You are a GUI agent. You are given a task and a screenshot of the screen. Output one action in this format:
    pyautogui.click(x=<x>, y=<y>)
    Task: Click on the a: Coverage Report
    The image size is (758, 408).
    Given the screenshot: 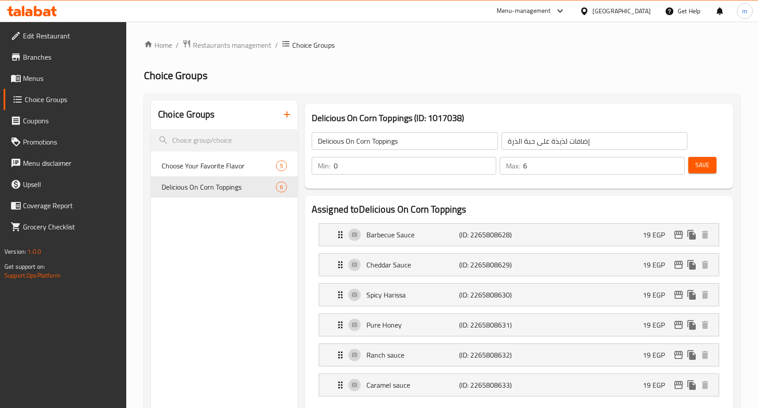 What is the action you would take?
    pyautogui.click(x=65, y=205)
    